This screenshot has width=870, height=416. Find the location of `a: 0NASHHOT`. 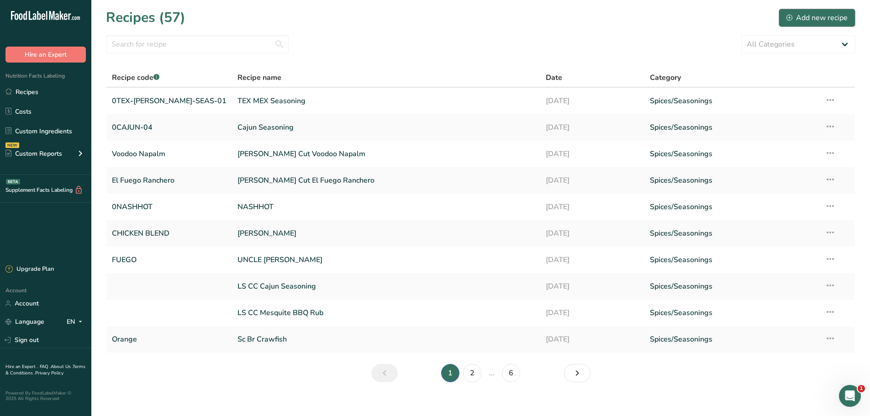

a: 0NASHHOT is located at coordinates (169, 207).